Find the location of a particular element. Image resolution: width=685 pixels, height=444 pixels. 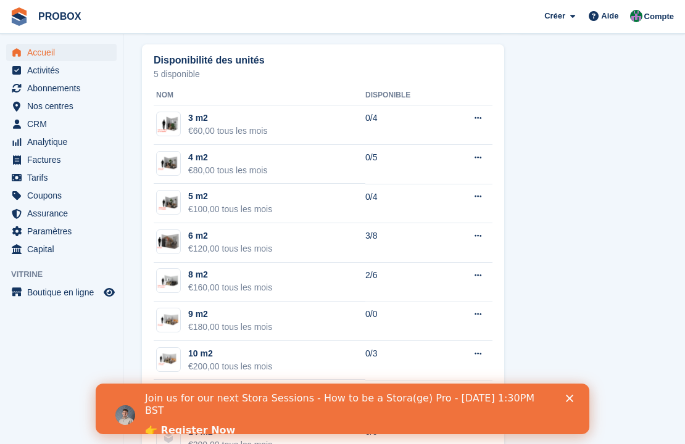

span: Capital is located at coordinates (64, 249).